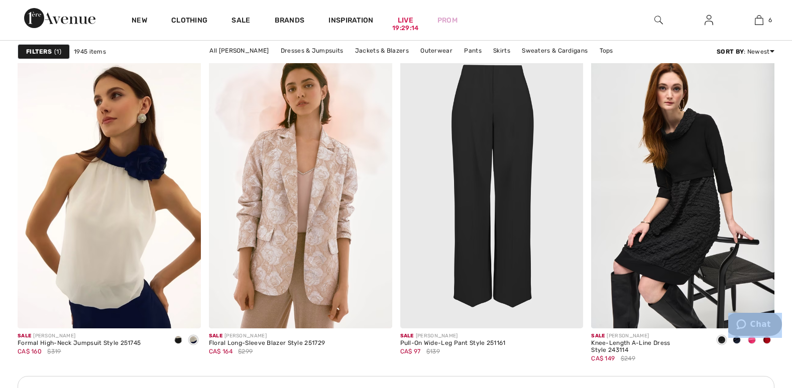 This screenshot has height=388, width=792. I want to click on a: Live19:29:14, so click(405, 20).